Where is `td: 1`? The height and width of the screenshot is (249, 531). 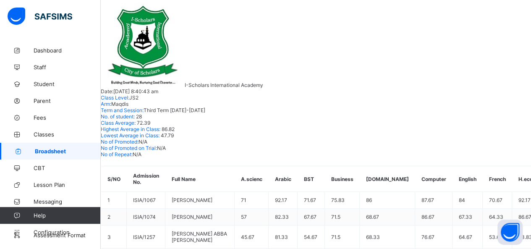 td: 1 is located at coordinates (114, 200).